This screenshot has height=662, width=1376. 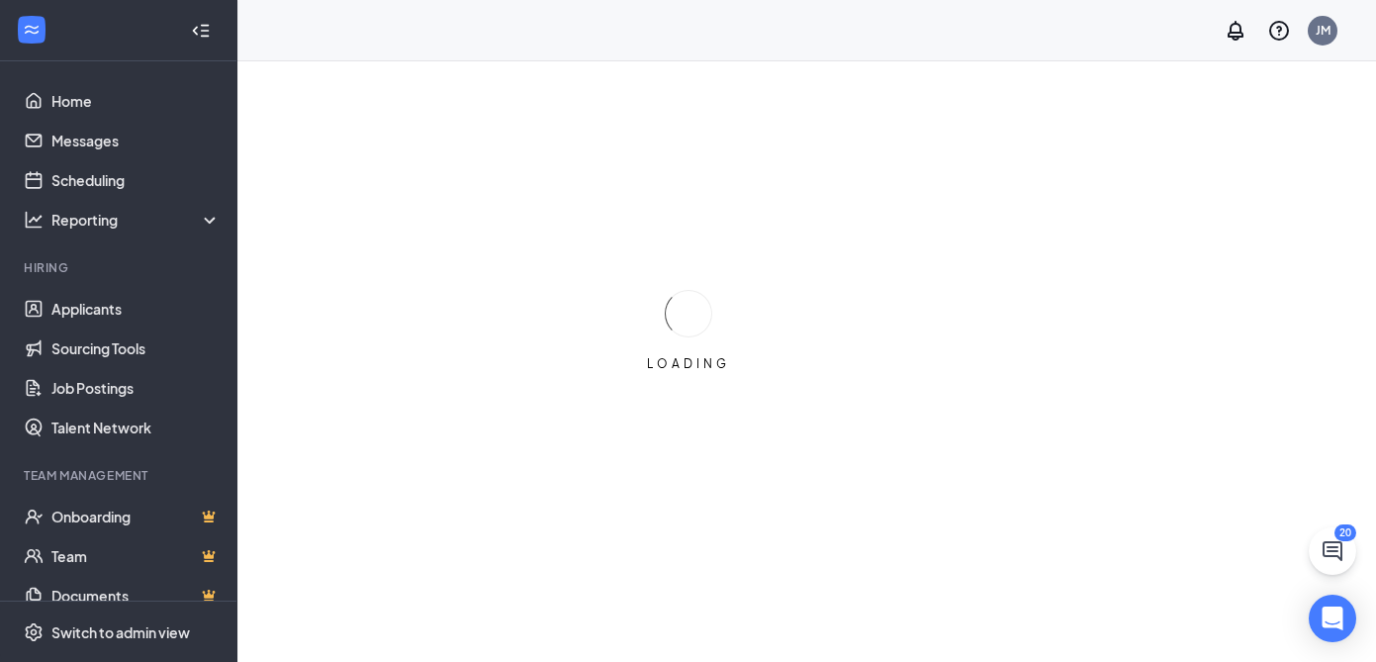 What do you see at coordinates (136, 309) in the screenshot?
I see `a: Applicants` at bounding box center [136, 309].